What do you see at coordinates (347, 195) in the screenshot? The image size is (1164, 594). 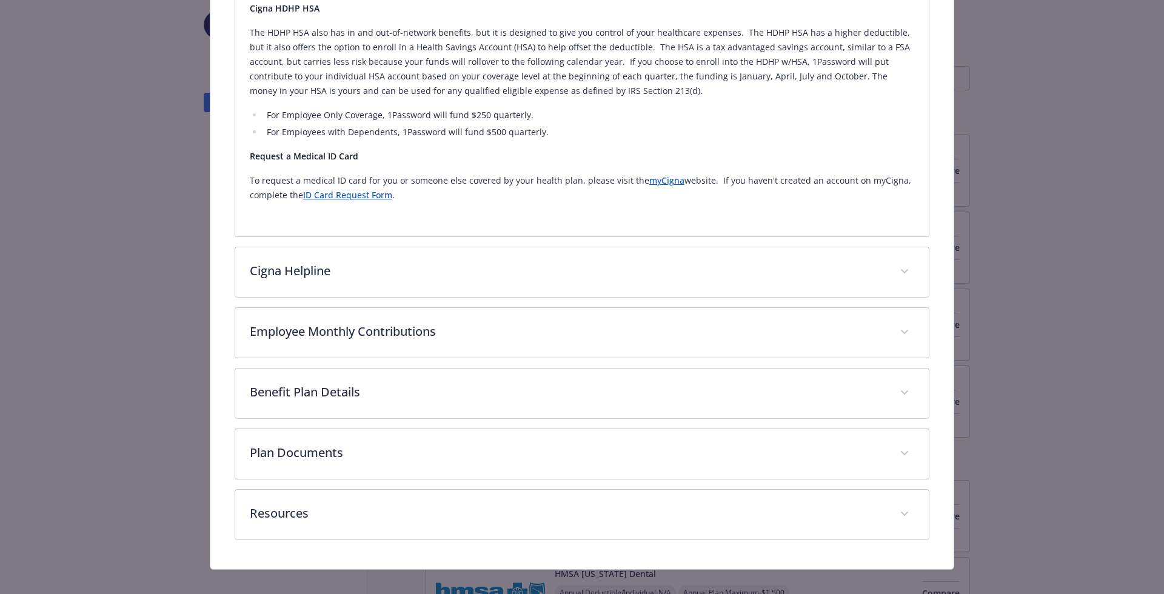 I see `a: ID Card Request Form` at bounding box center [347, 195].